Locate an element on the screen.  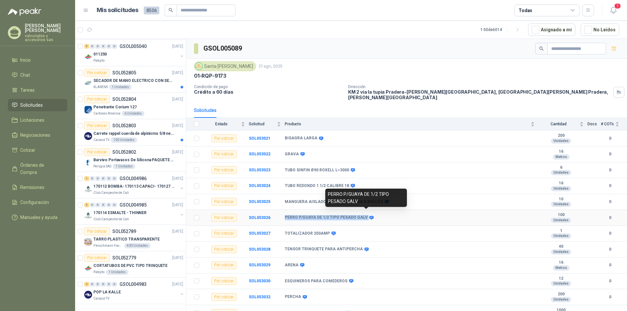
a: SOL053024 is located at coordinates (260, 186).